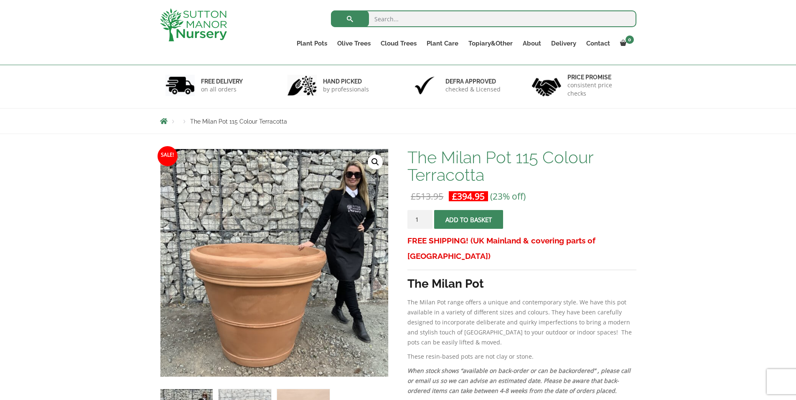 The width and height of the screenshot is (796, 400). What do you see at coordinates (446, 284) in the screenshot?
I see `strong: The Milan Pot` at bounding box center [446, 284].